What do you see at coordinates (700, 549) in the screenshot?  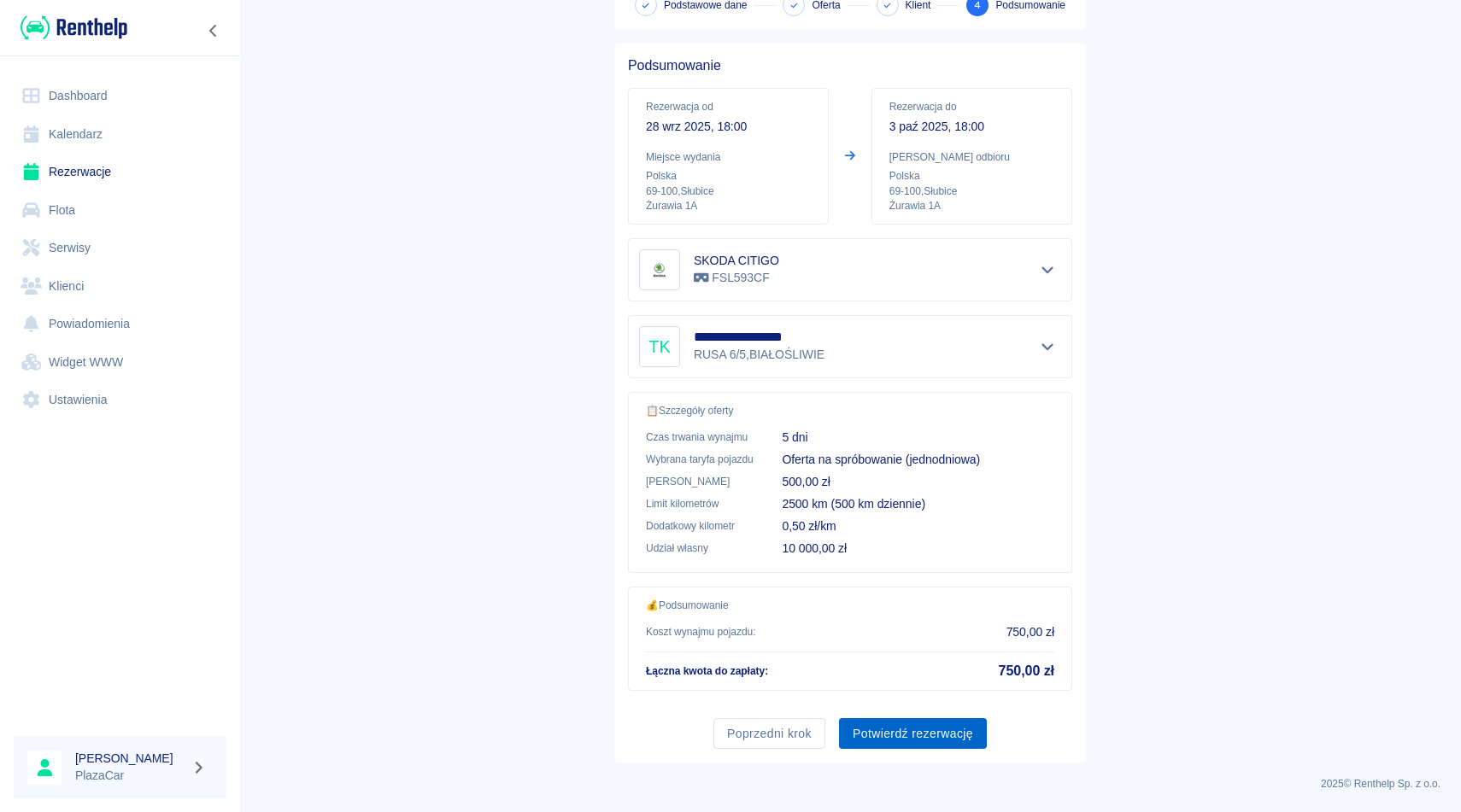 I see `p: Udział własny` at bounding box center [700, 549].